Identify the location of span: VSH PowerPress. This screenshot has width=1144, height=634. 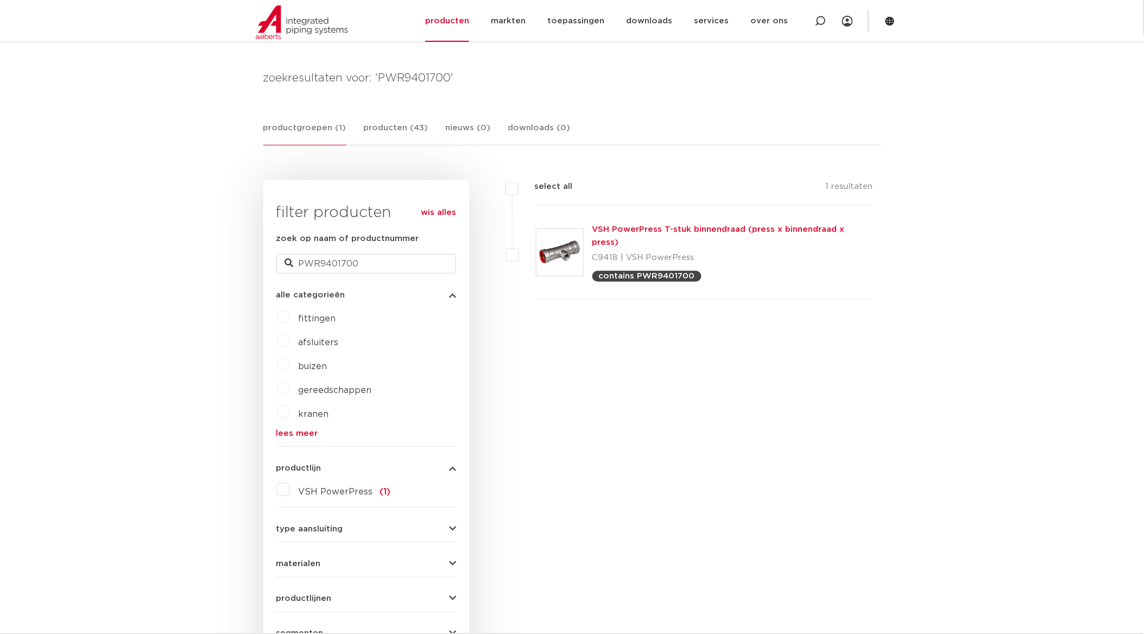
(336, 492).